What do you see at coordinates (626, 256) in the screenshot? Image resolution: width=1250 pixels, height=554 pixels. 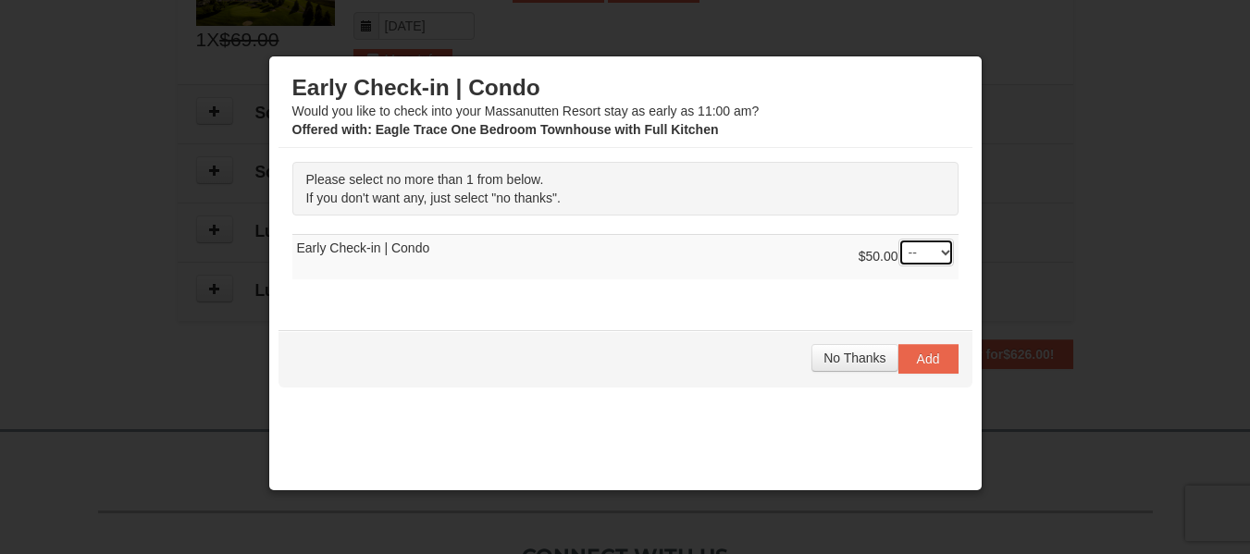 I see `td: Early Check-in | Condo` at bounding box center [626, 256].